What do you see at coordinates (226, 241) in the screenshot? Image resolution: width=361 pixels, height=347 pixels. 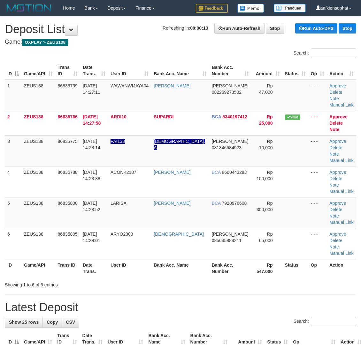 I see `span: Copy 085645888211 to clipboard` at bounding box center [226, 241].